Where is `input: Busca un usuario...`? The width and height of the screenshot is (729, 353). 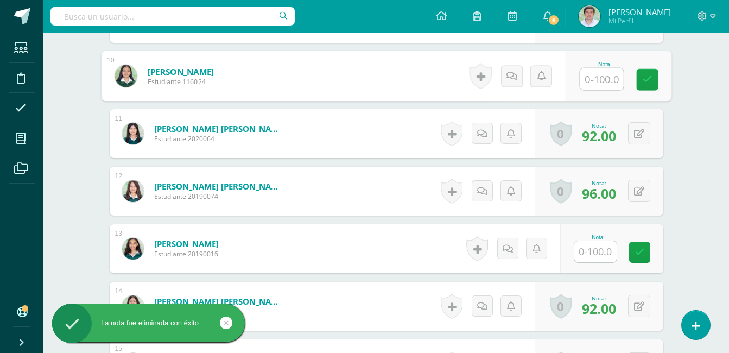 input: Busca un usuario... is located at coordinates (173, 16).